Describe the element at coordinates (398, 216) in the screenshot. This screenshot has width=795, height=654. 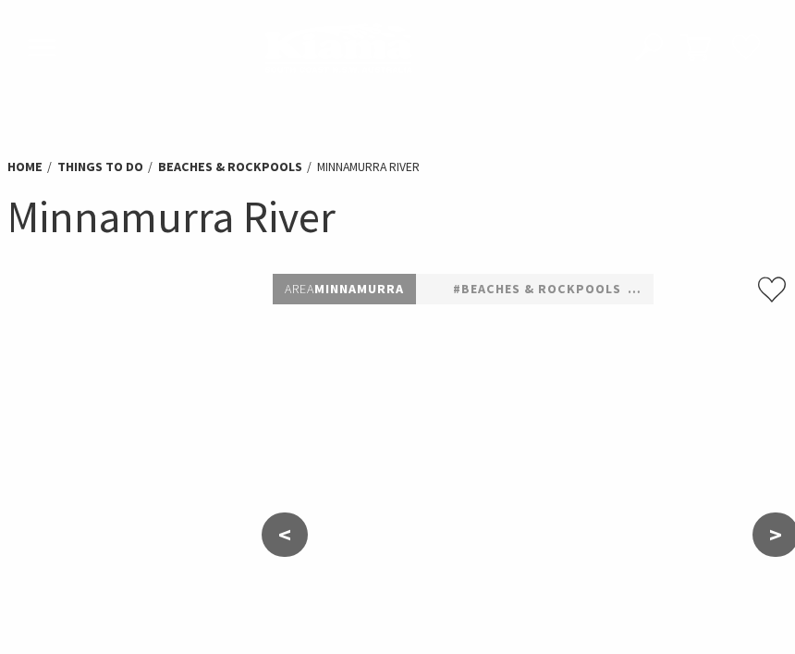
I see `h1: Minnamurra River` at that location.